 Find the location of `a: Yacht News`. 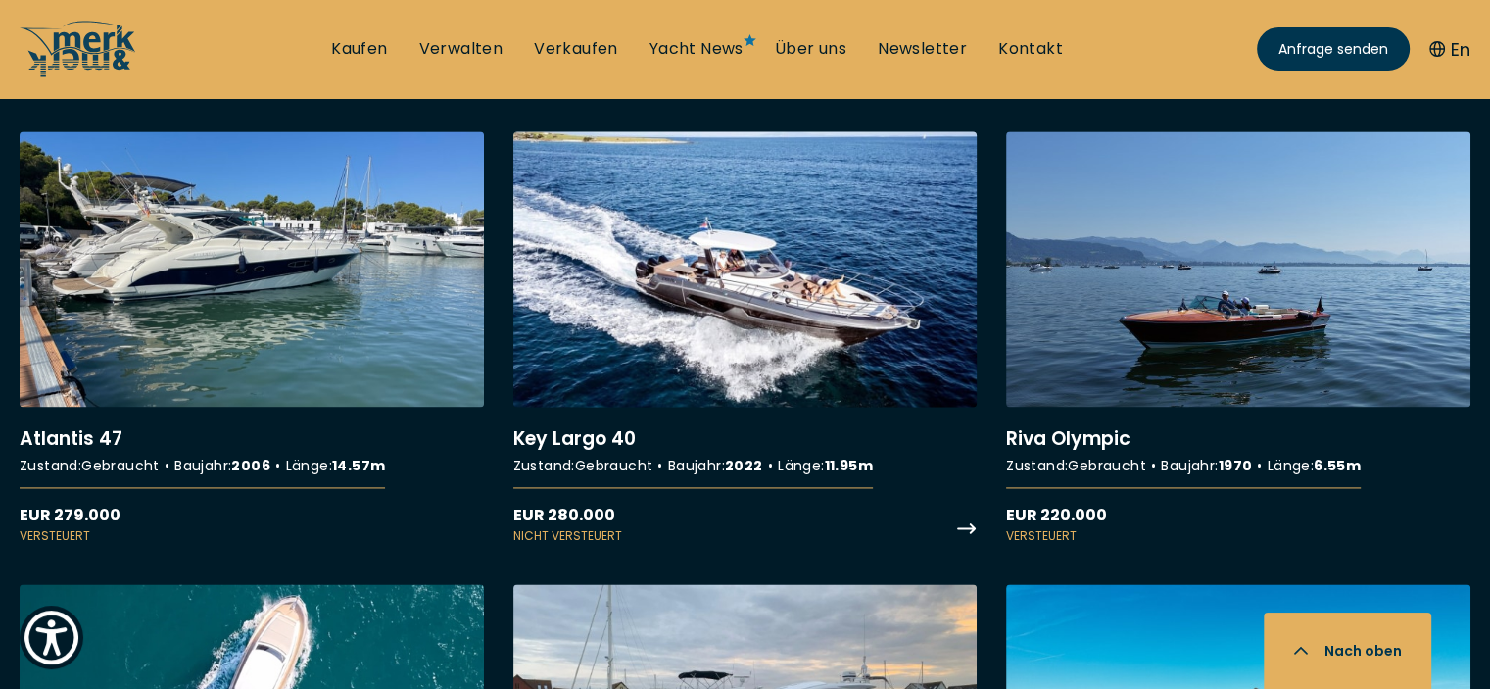

a: Yacht News is located at coordinates (696, 49).